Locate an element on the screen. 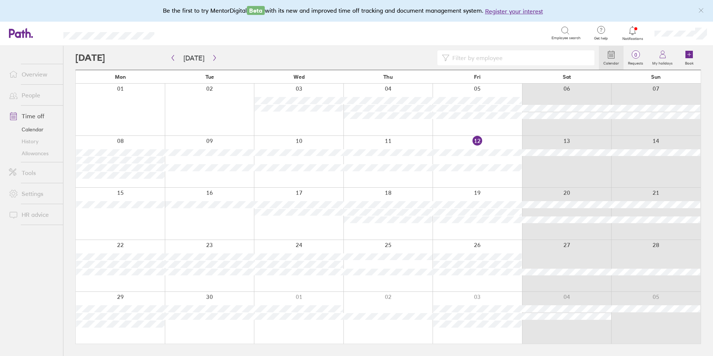  a: Time off is located at coordinates (33, 116).